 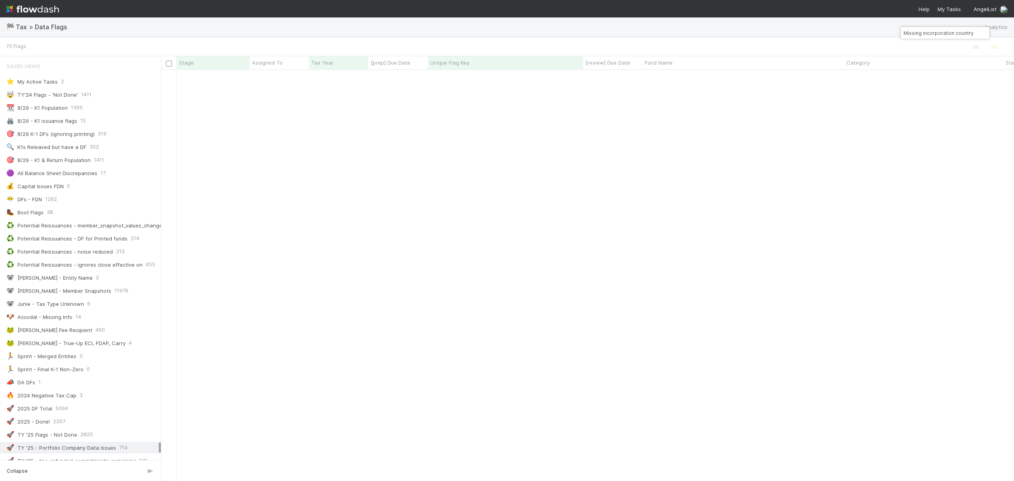 I want to click on div: DFs - FDN, so click(x=24, y=199).